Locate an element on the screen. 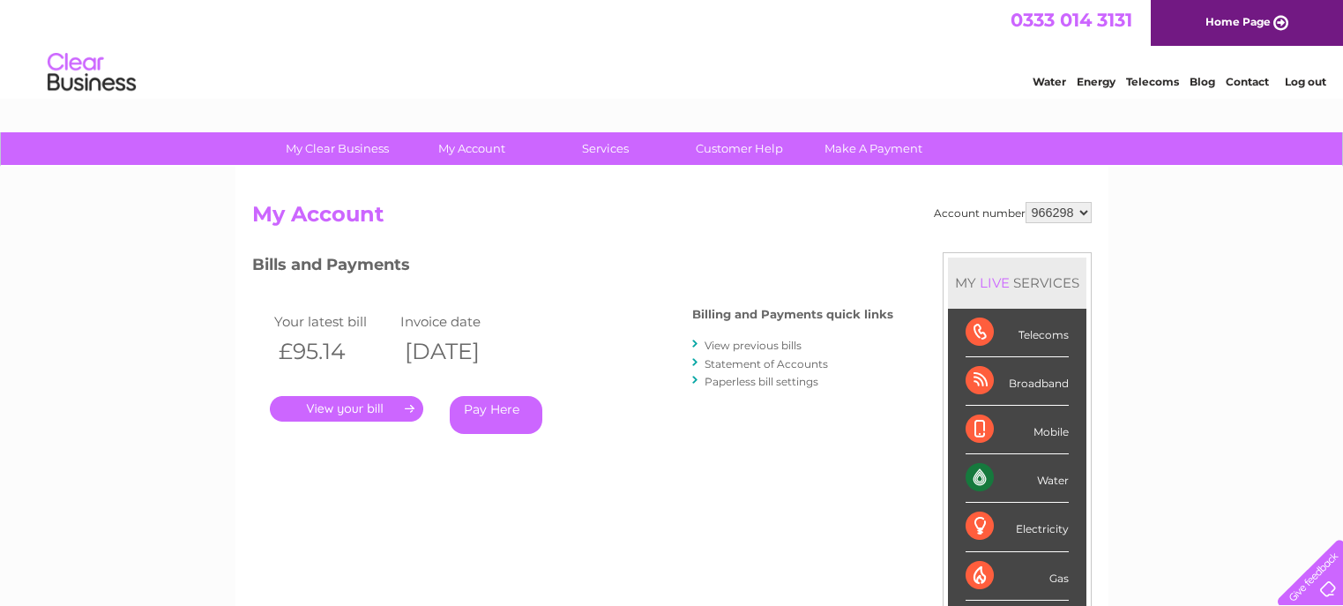 This screenshot has height=606, width=1343. a: Customer Help is located at coordinates (739, 148).